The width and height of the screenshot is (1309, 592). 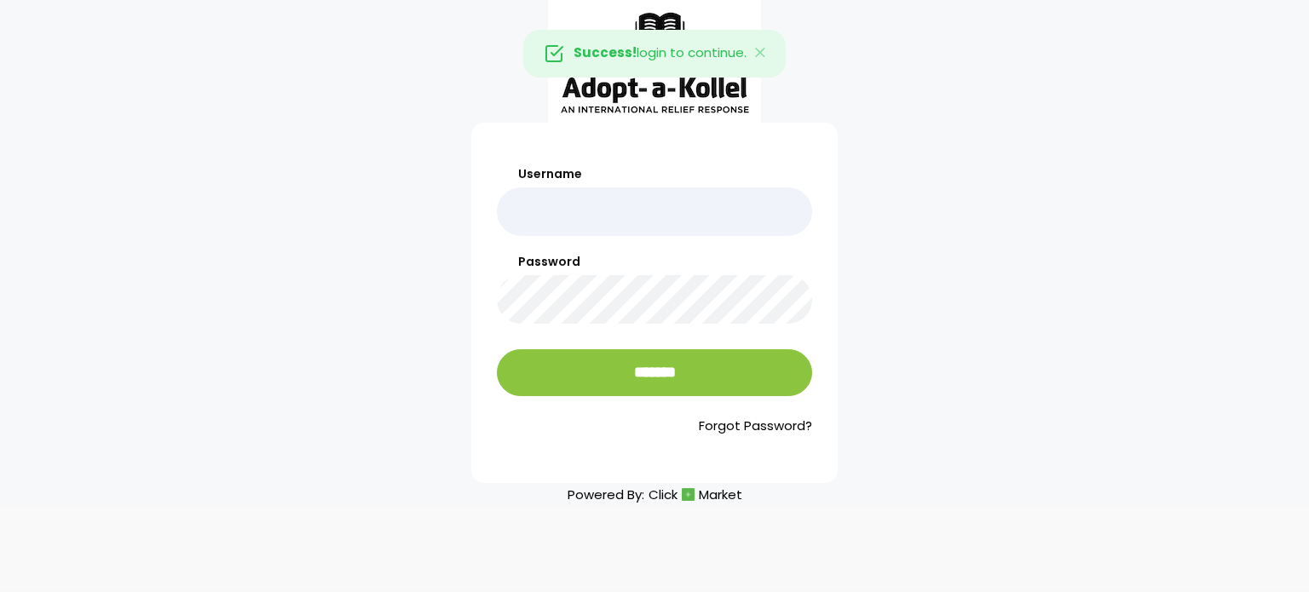 I want to click on div: login to continue., so click(x=655, y=54).